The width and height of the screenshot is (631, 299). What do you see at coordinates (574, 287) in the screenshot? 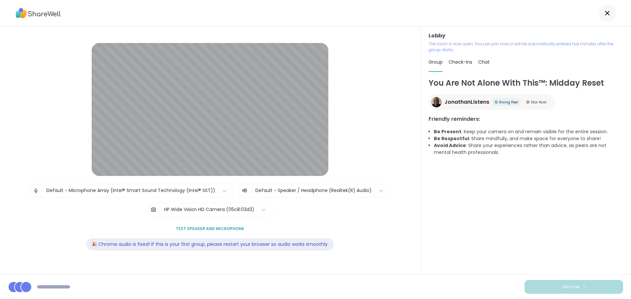
I see `button: Join now` at bounding box center [574, 287].